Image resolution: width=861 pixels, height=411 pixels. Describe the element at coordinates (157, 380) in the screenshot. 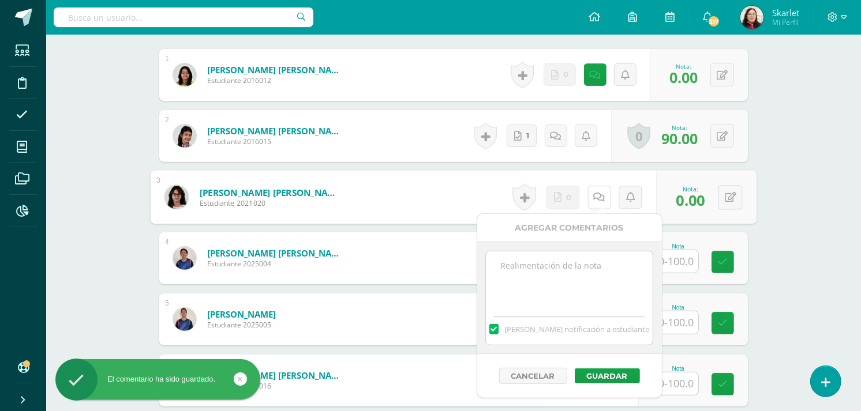

I see `div: El comentario ha sido guardado.` at that location.